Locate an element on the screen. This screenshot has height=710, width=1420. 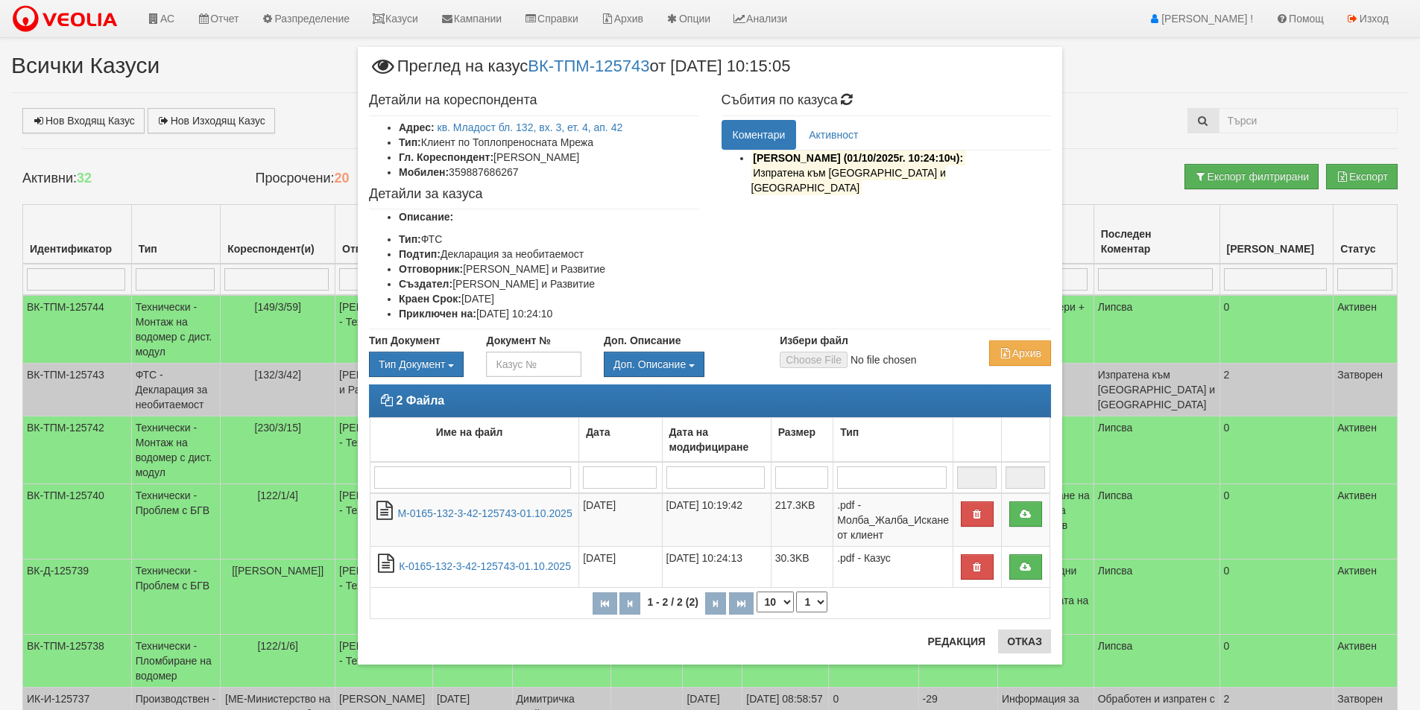
td: Дата: No sort applied, activate to apply an ascending sort is located at coordinates (620, 440).